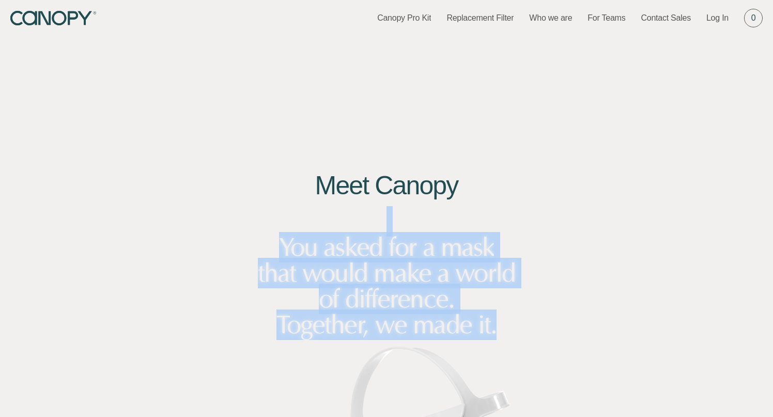 The image size is (773, 417). Describe the element at coordinates (754, 18) in the screenshot. I see `span: 0` at that location.